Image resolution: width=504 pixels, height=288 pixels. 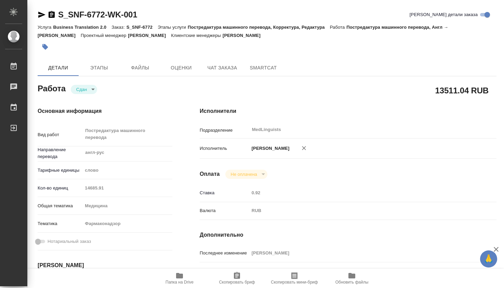 What do you see at coordinates (69, 242) in the screenshot?
I see `span: Нотариальный заказ` at bounding box center [69, 242].